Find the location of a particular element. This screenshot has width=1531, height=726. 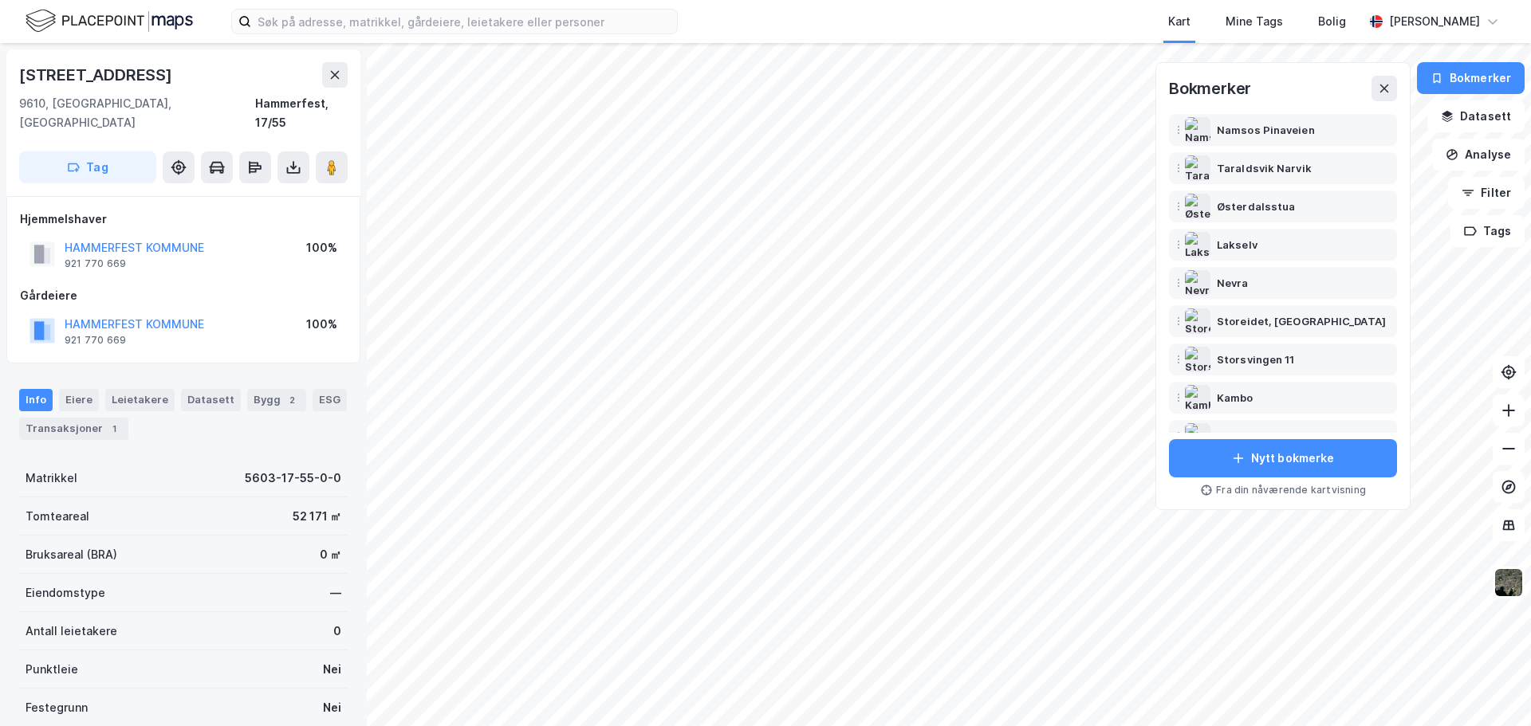

button: Nytt bokmerke is located at coordinates (1283, 458).